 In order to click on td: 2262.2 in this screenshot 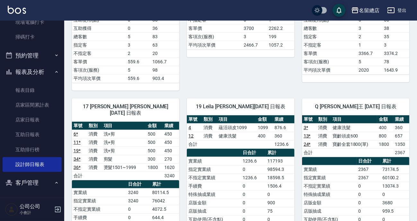, I will do `click(280, 28)`.